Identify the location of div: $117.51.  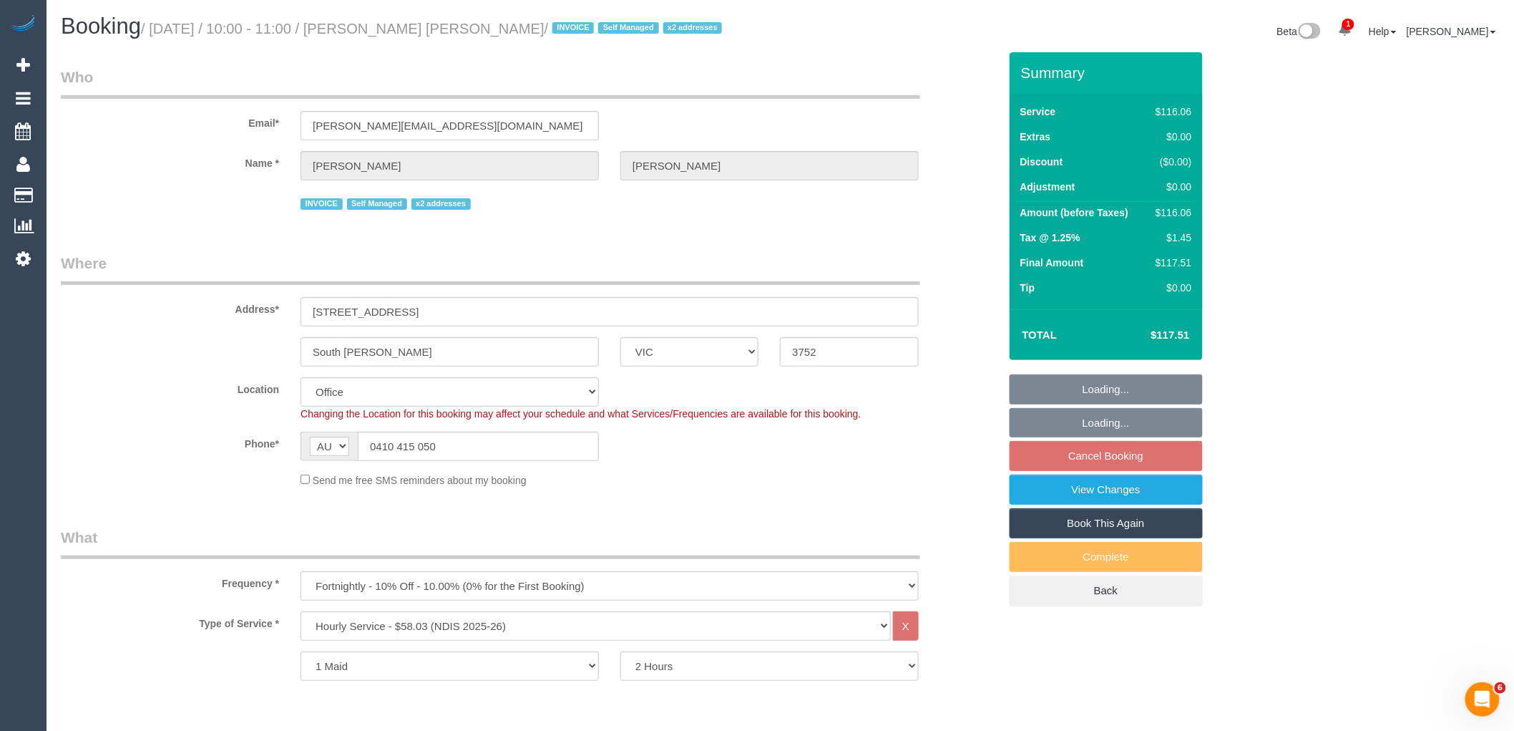
(1171, 263).